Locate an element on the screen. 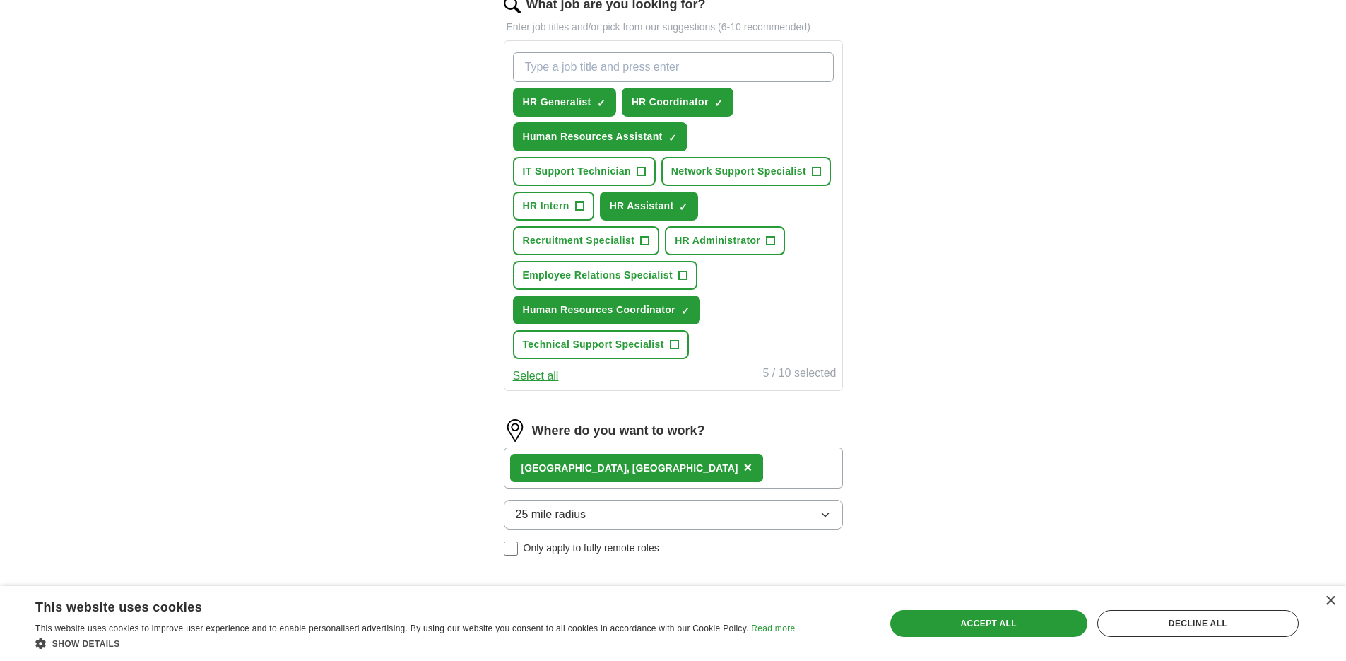 The width and height of the screenshot is (1346, 661). button: HR Administrator is located at coordinates (725, 240).